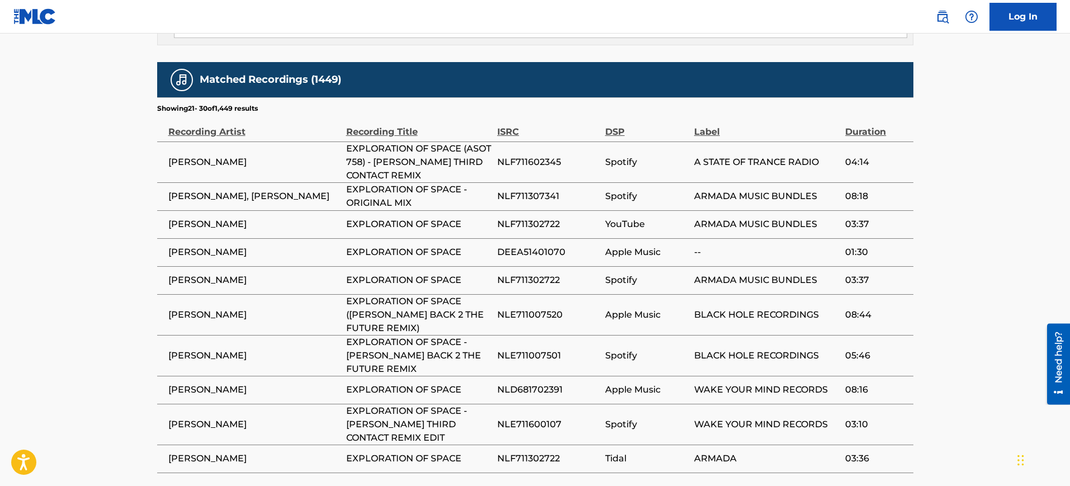 The height and width of the screenshot is (486, 1070). I want to click on span: 01:30, so click(876, 252).